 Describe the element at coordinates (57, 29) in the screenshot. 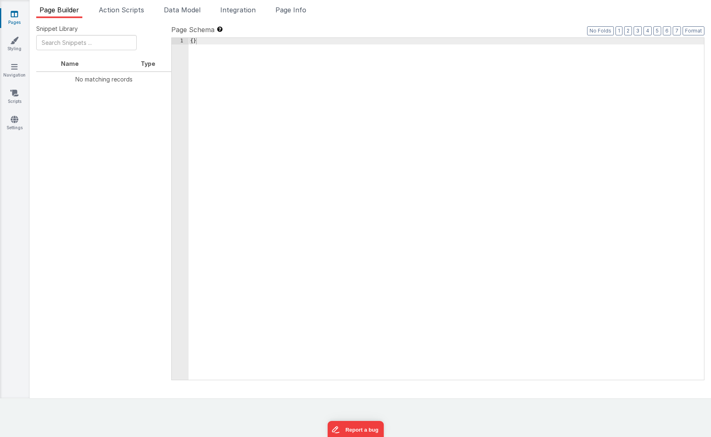

I see `span: Snippet Library` at that location.